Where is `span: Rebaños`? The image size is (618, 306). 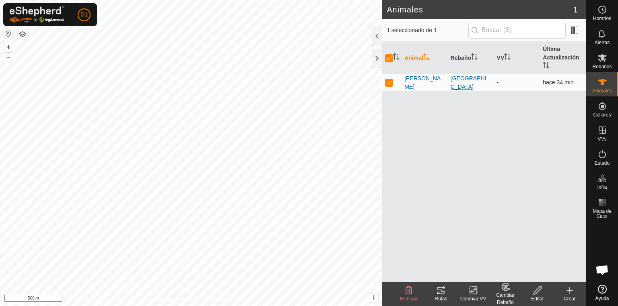 span: Rebaños is located at coordinates (602, 67).